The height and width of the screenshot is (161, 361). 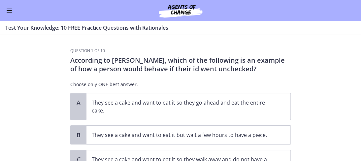 What do you see at coordinates (9, 11) in the screenshot?
I see `button: Enable menu` at bounding box center [9, 11].